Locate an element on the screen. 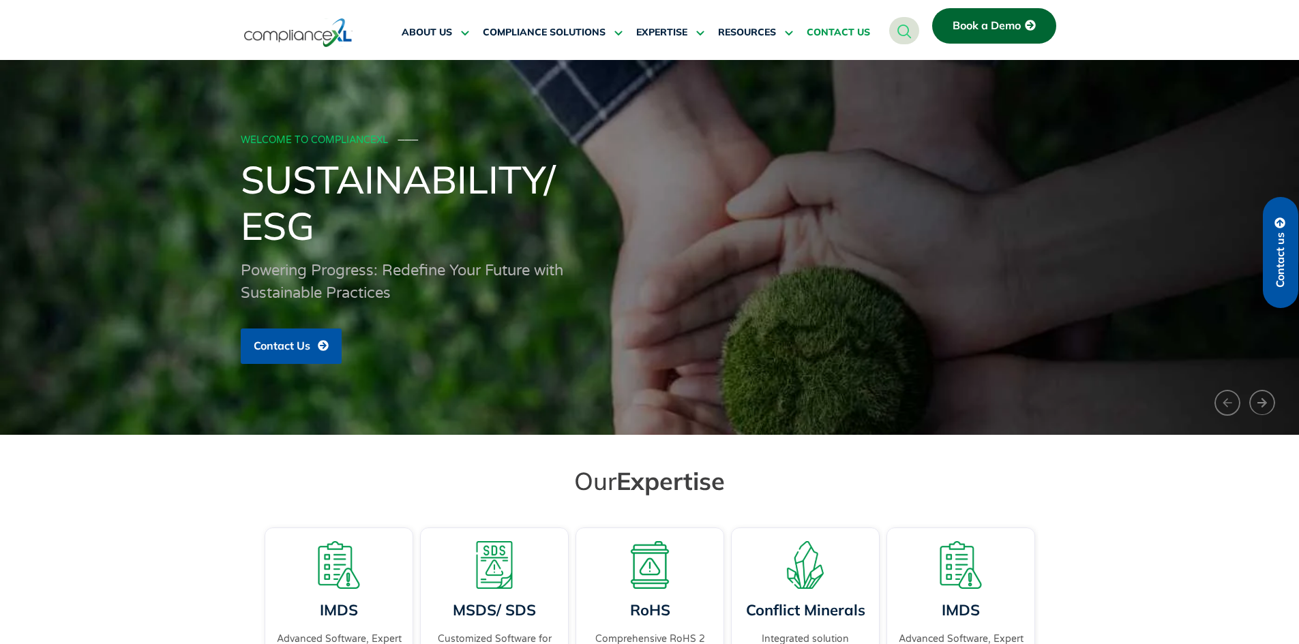 This screenshot has height=644, width=1299. a: COMPLIANCE SOLUTIONS is located at coordinates (552, 33).